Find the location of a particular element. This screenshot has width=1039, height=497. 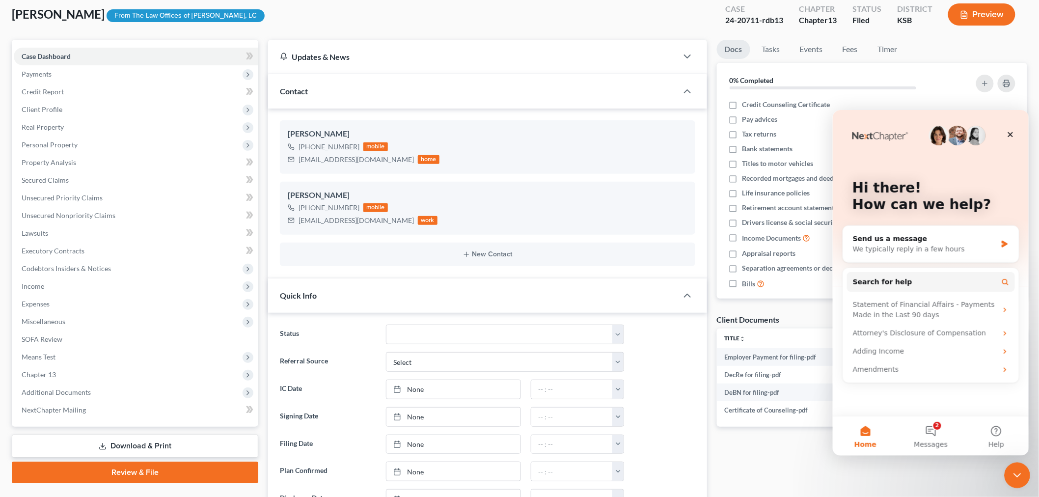

span: Client Profile is located at coordinates (42, 109).